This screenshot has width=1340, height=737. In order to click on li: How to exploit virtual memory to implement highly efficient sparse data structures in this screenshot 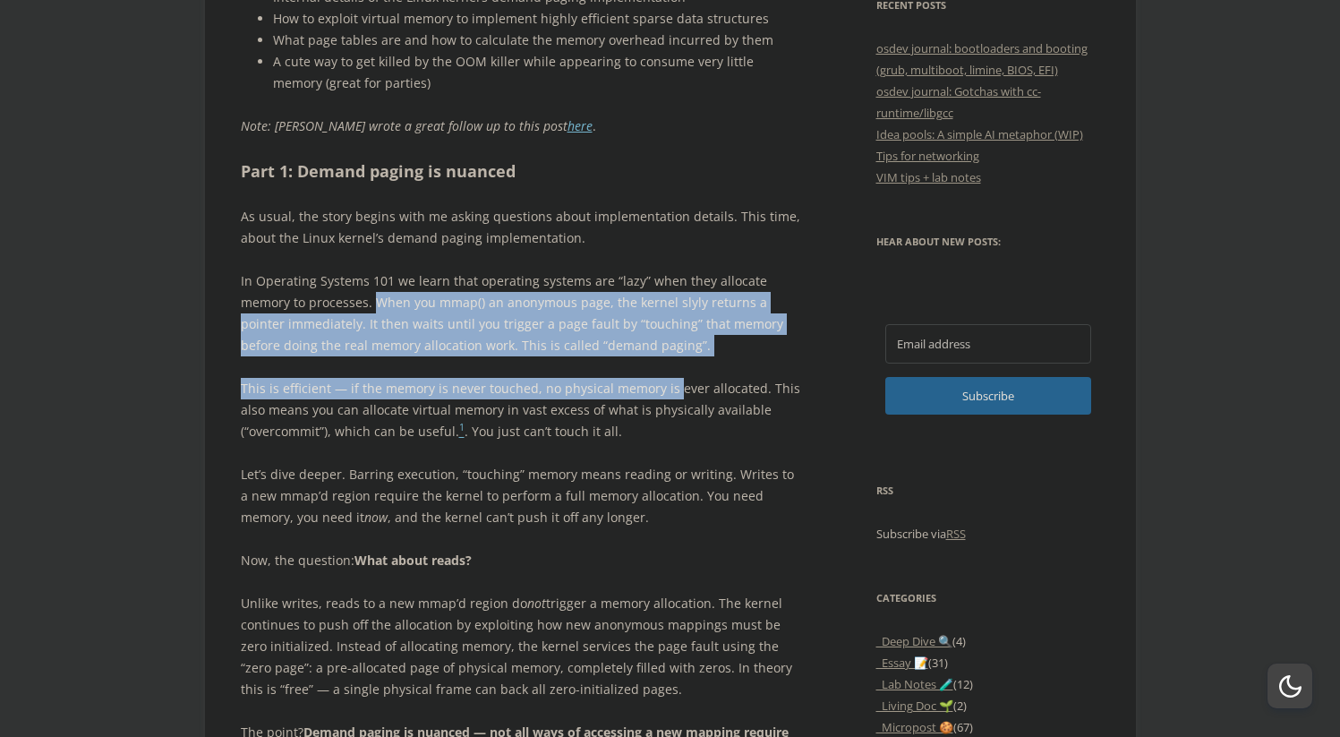, I will do `click(536, 19)`.